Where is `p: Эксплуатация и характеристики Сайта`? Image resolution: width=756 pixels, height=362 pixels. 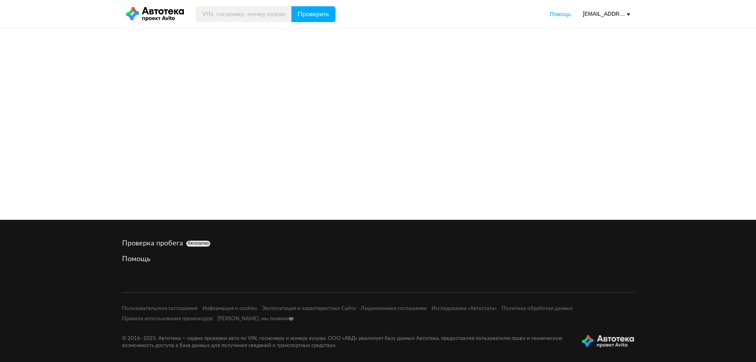 p: Эксплуатация и характеристики Сайта is located at coordinates (309, 309).